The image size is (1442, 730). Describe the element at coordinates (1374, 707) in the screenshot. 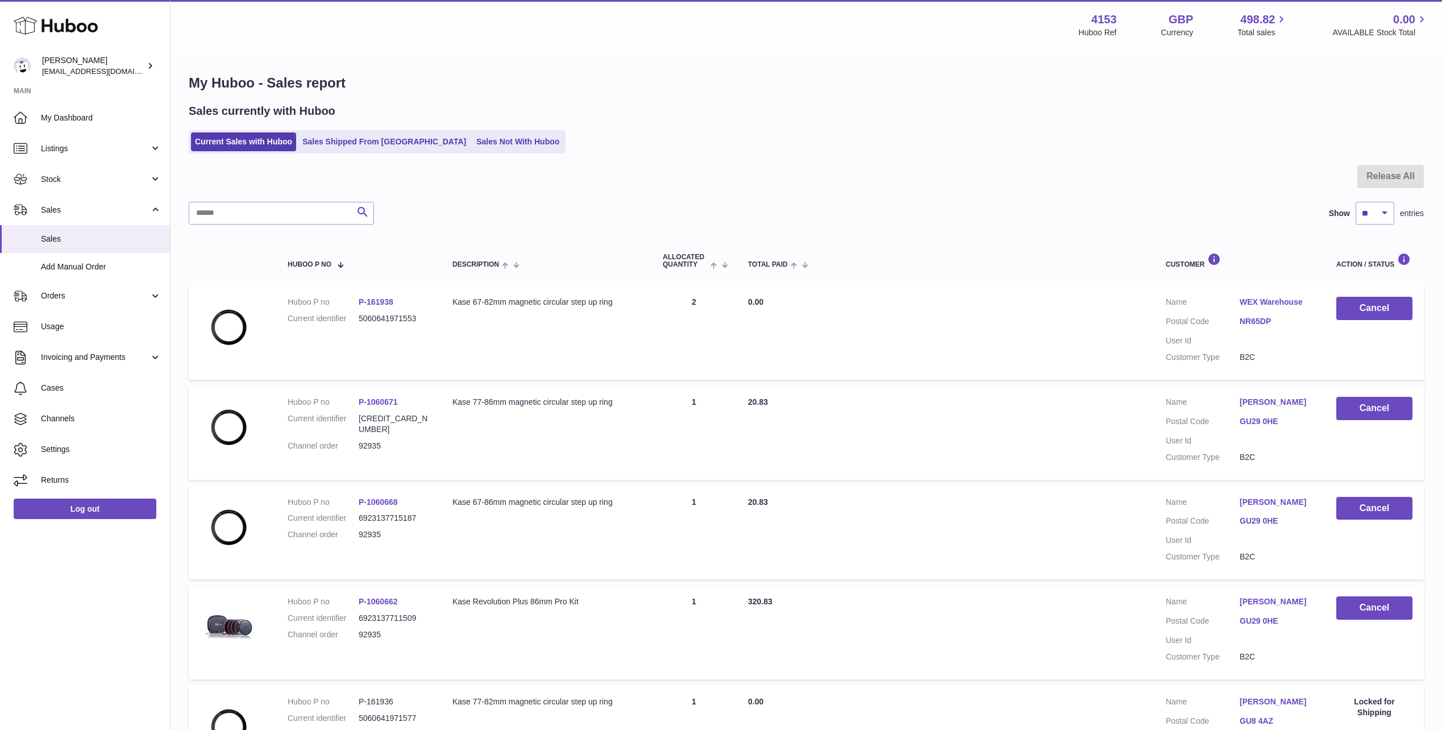

I see `div: Locked for Shipping` at that location.